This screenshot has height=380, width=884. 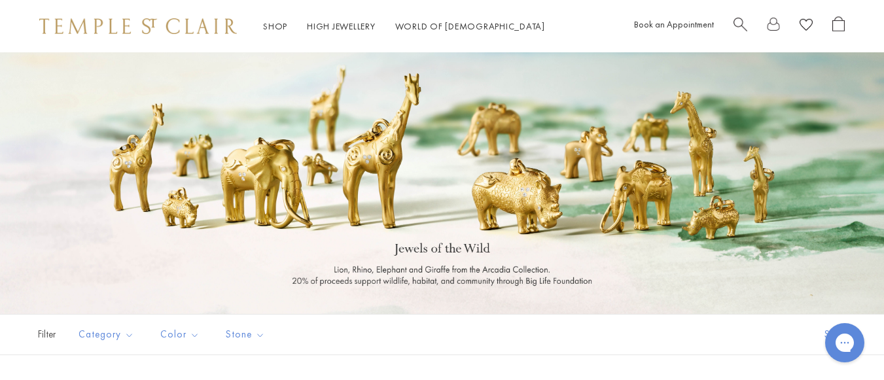 What do you see at coordinates (740, 26) in the screenshot?
I see `a: Search` at bounding box center [740, 26].